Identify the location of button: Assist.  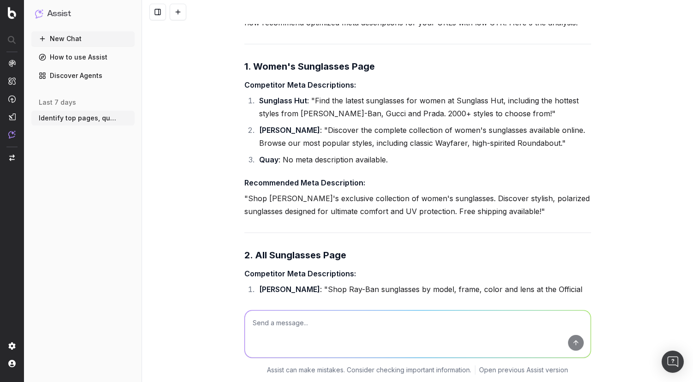
(83, 14).